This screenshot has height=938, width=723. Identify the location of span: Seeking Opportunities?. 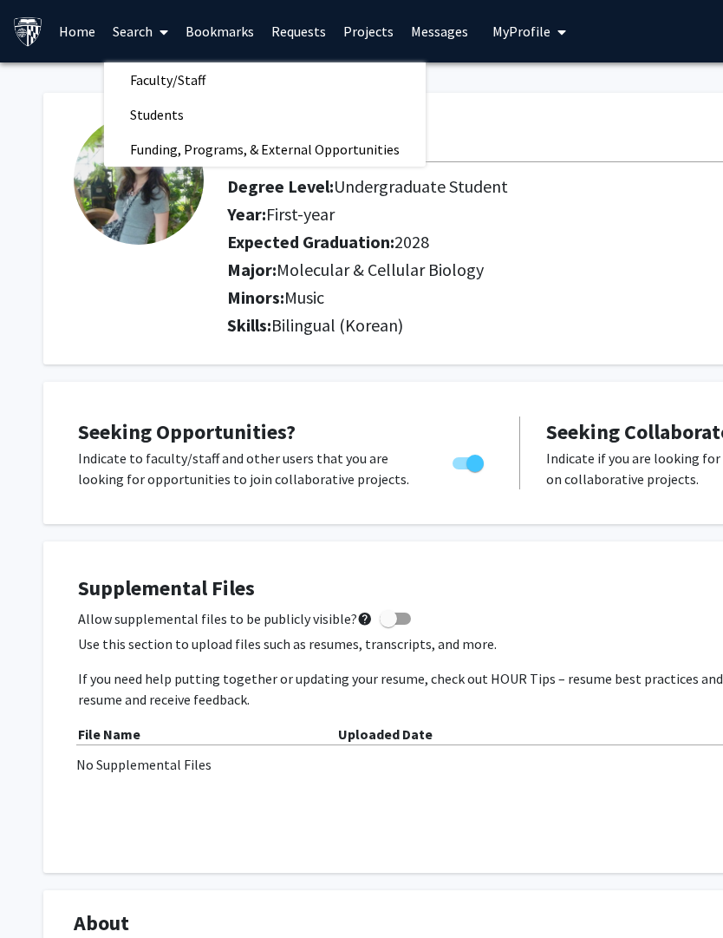
(186, 431).